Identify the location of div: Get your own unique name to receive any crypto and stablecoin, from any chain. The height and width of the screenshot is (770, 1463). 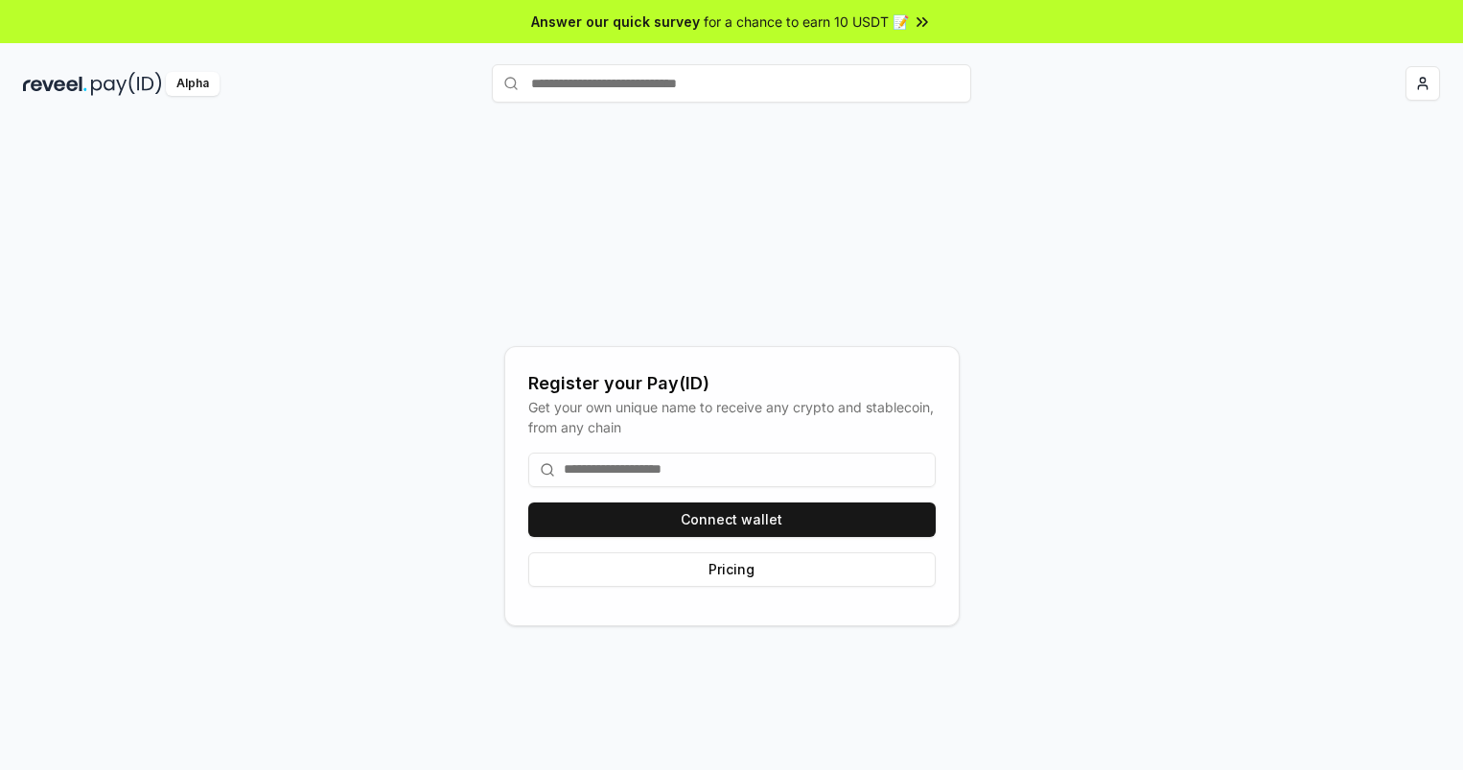
(732, 417).